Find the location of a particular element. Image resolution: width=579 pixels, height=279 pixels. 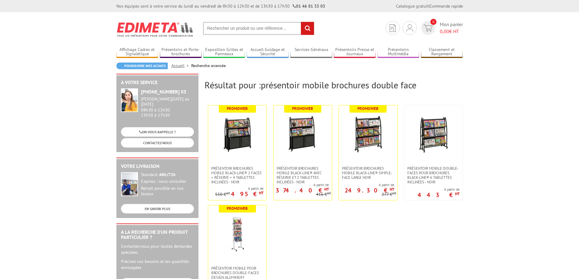

span: présentoir mobile brochures double face is located at coordinates (338, 85).